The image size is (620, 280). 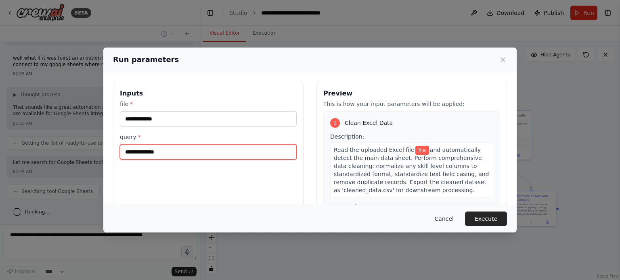 What do you see at coordinates (208, 94) in the screenshot?
I see `h3: Inputs` at bounding box center [208, 94].